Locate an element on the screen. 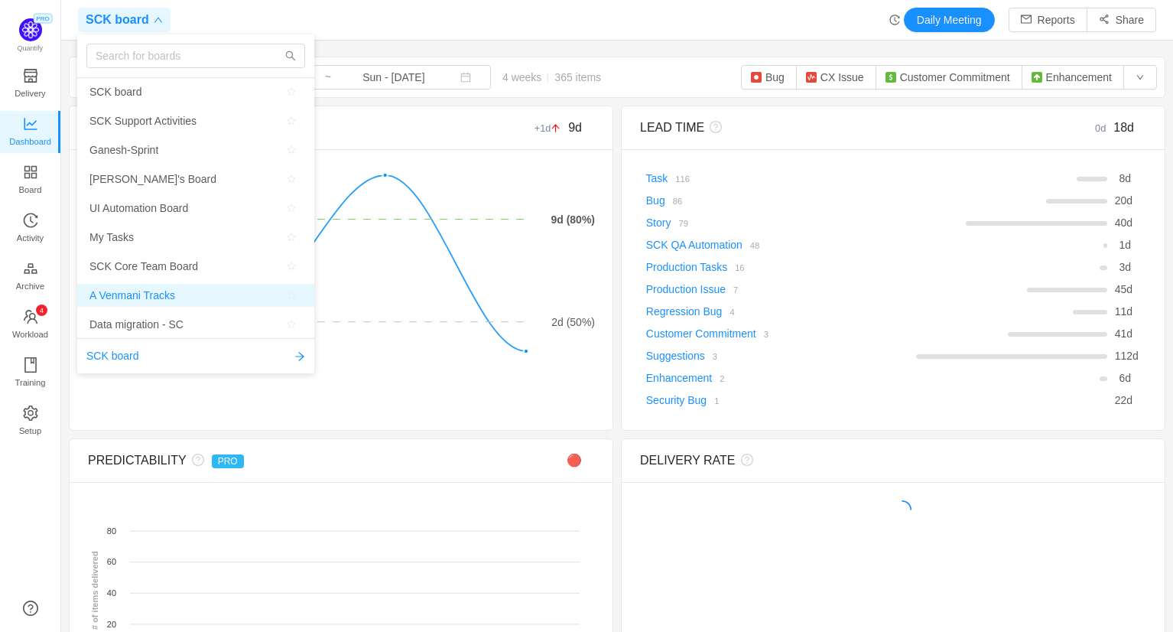  a: Archive is located at coordinates (31, 277).